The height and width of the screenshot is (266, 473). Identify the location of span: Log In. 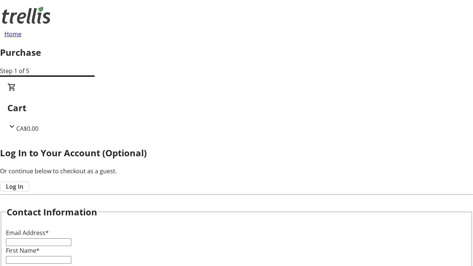
(14, 187).